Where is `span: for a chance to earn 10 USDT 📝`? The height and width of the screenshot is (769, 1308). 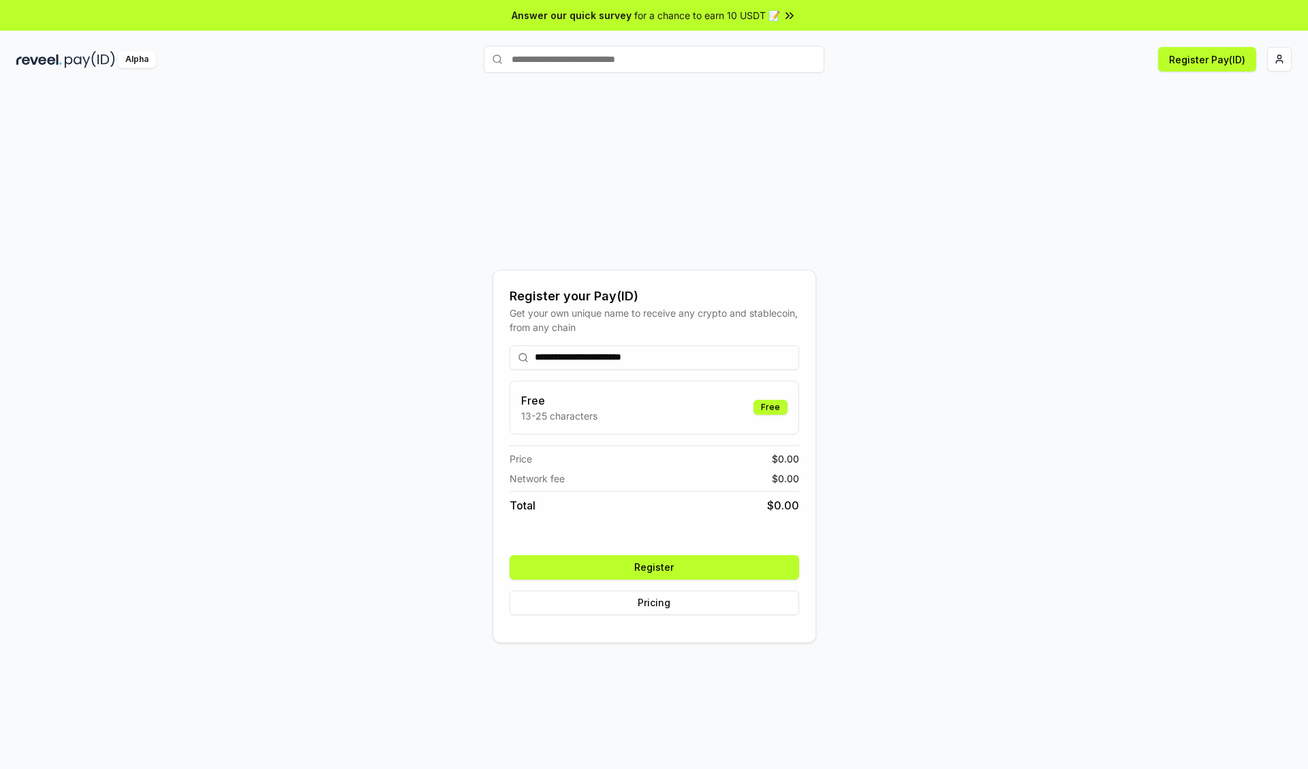 span: for a chance to earn 10 USDT 📝 is located at coordinates (707, 15).